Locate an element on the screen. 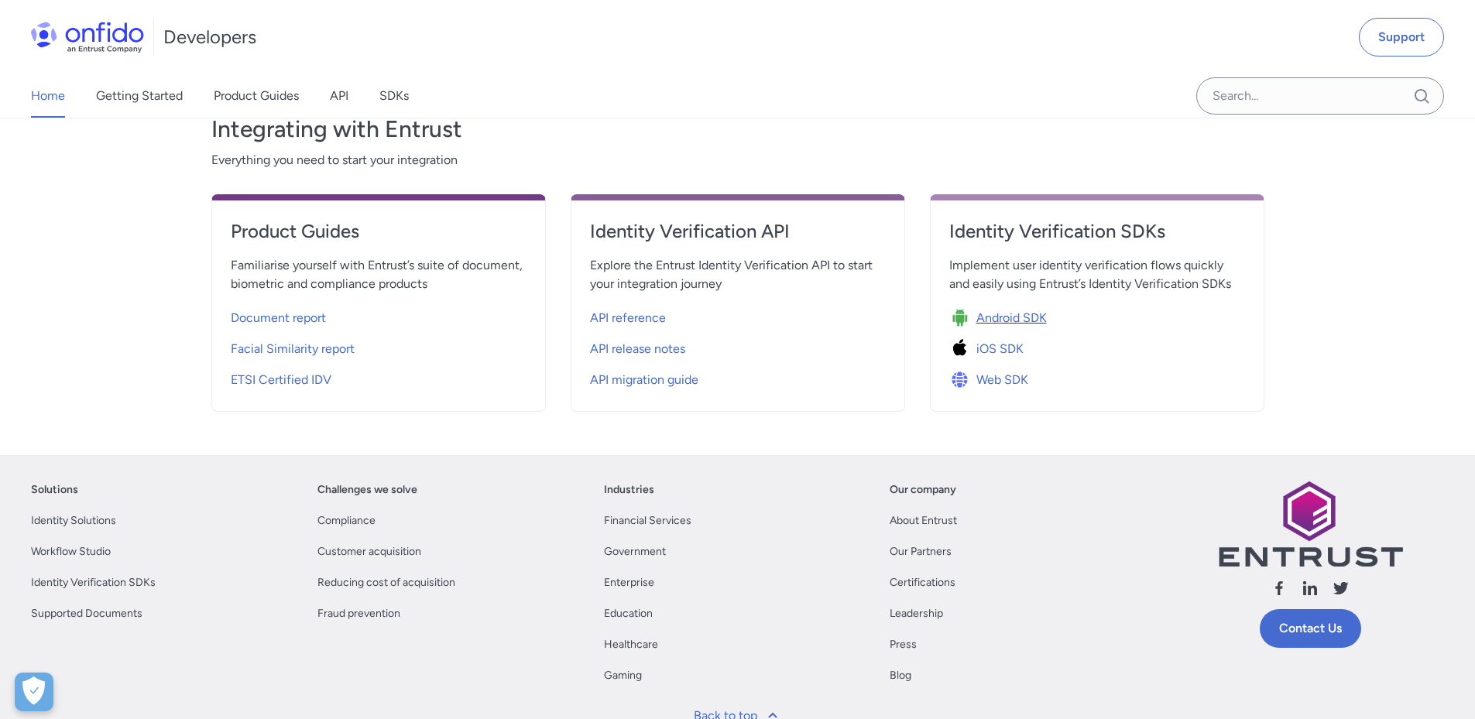  img: Icon Web SDK is located at coordinates (963, 380).